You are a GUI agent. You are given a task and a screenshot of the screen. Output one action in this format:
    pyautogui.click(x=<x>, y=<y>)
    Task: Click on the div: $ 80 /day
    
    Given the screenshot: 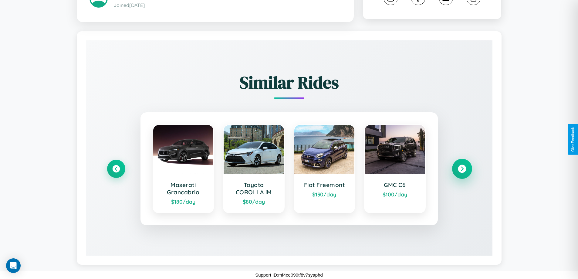 What is the action you would take?
    pyautogui.click(x=254, y=202)
    